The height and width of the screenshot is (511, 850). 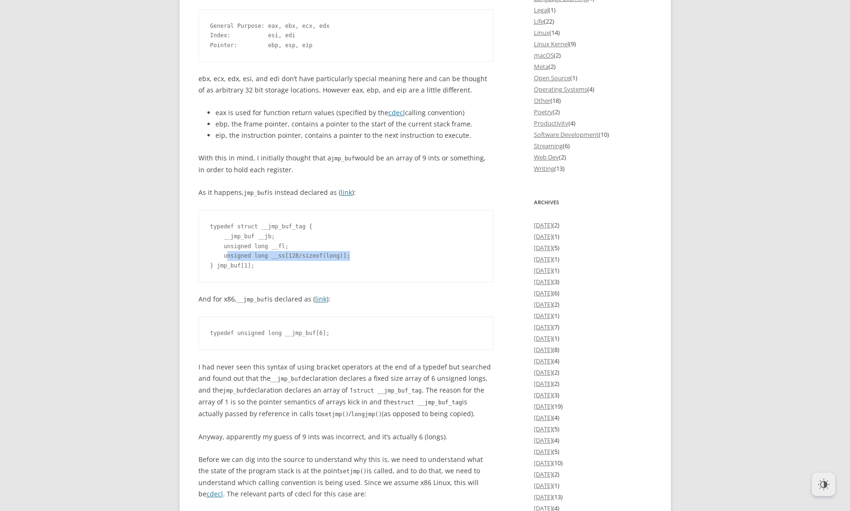 I want to click on li: eip, the instruction pointer, contains a pointer to the next instruction to execute., so click(x=354, y=136).